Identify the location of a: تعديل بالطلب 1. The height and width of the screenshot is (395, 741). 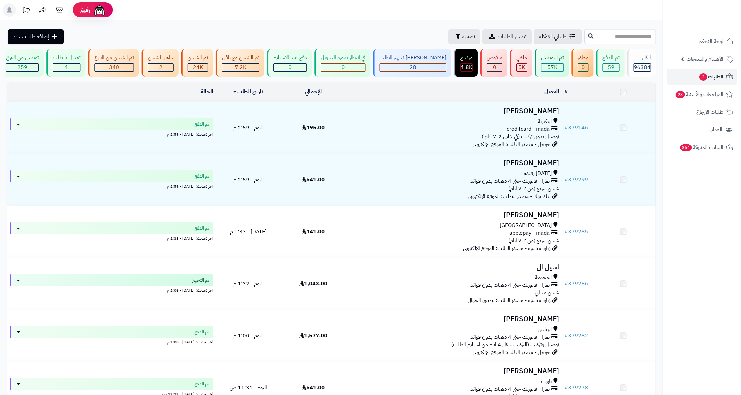
(66, 63).